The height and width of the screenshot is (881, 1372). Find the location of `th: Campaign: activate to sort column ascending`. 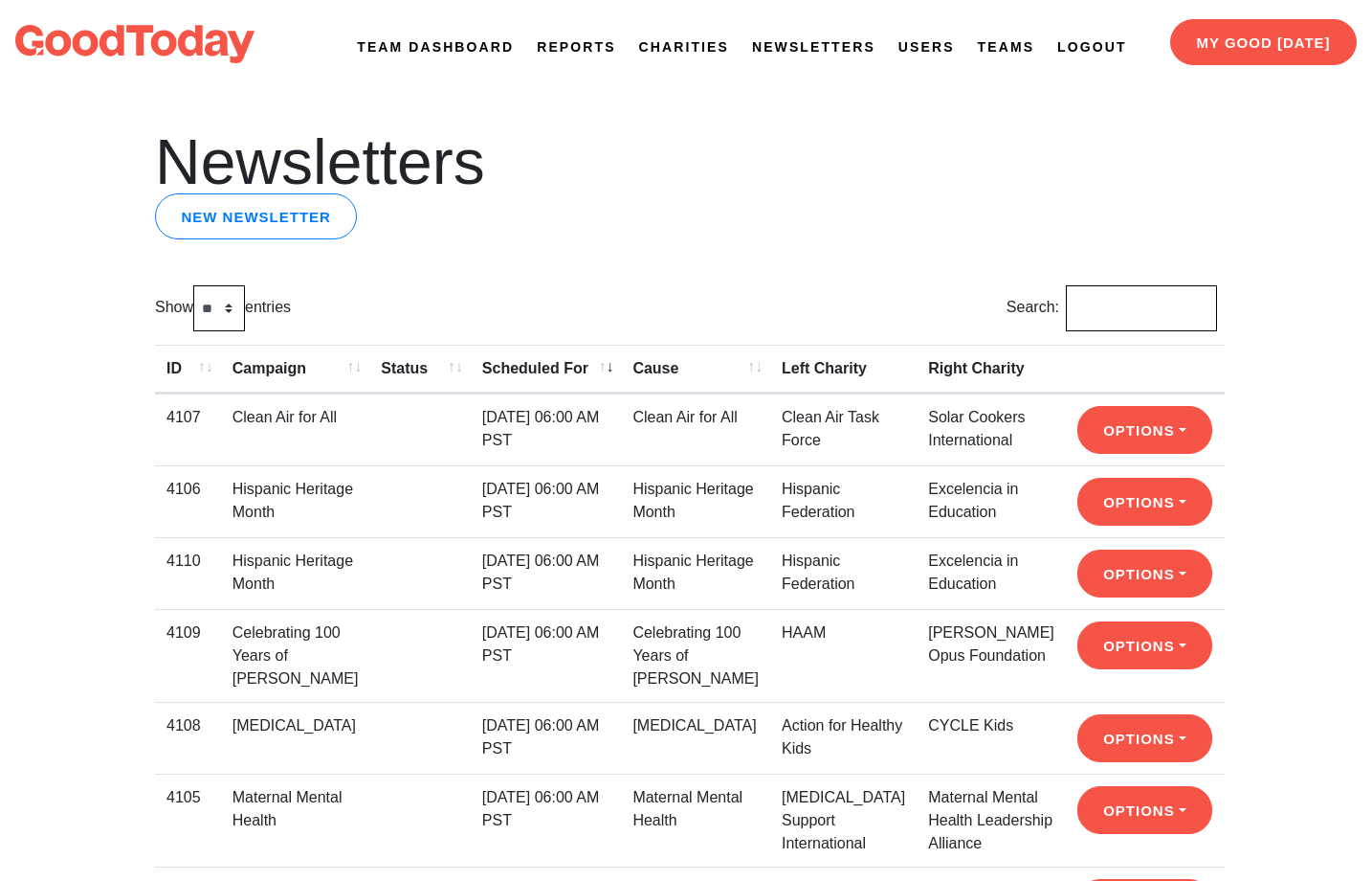

th: Campaign: activate to sort column ascending is located at coordinates (296, 369).